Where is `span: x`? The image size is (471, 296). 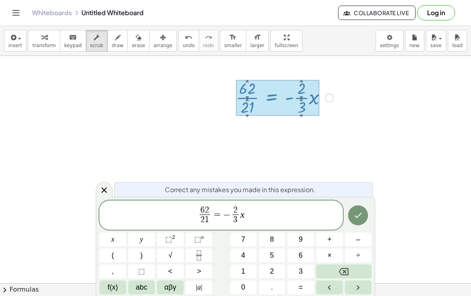 span: x is located at coordinates (113, 239).